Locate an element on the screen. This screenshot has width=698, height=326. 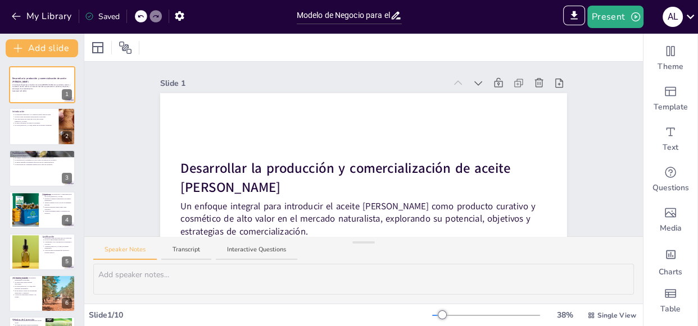
button: Add slide is located at coordinates (42, 48).